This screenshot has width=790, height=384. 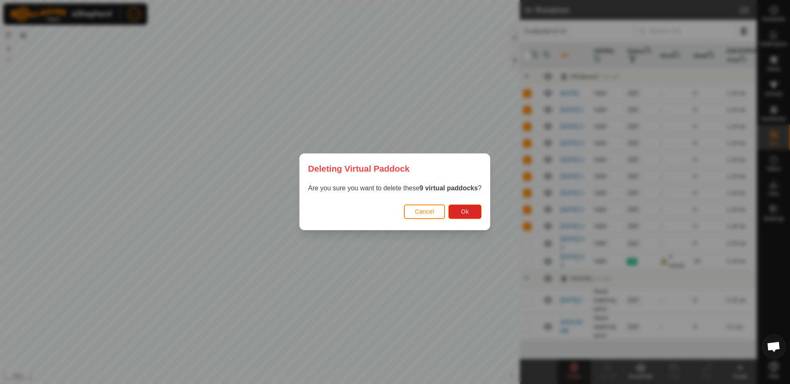 I want to click on button: Ok, so click(x=465, y=211).